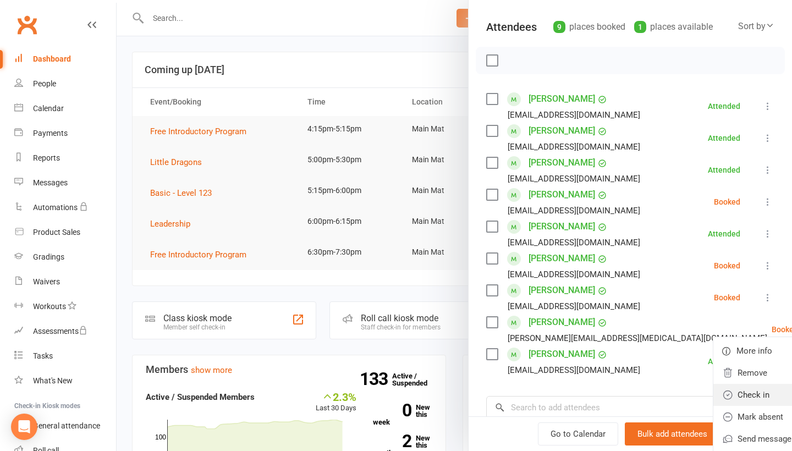  I want to click on div: Calendar, so click(48, 108).